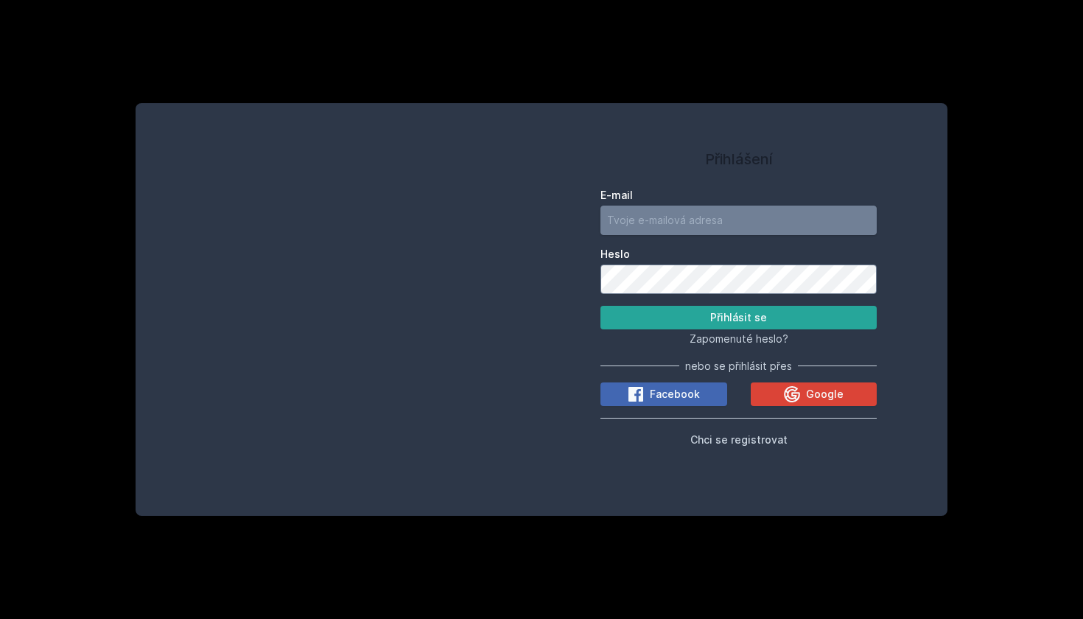 The width and height of the screenshot is (1083, 619). Describe the element at coordinates (664, 394) in the screenshot. I see `button: Facebook` at that location.